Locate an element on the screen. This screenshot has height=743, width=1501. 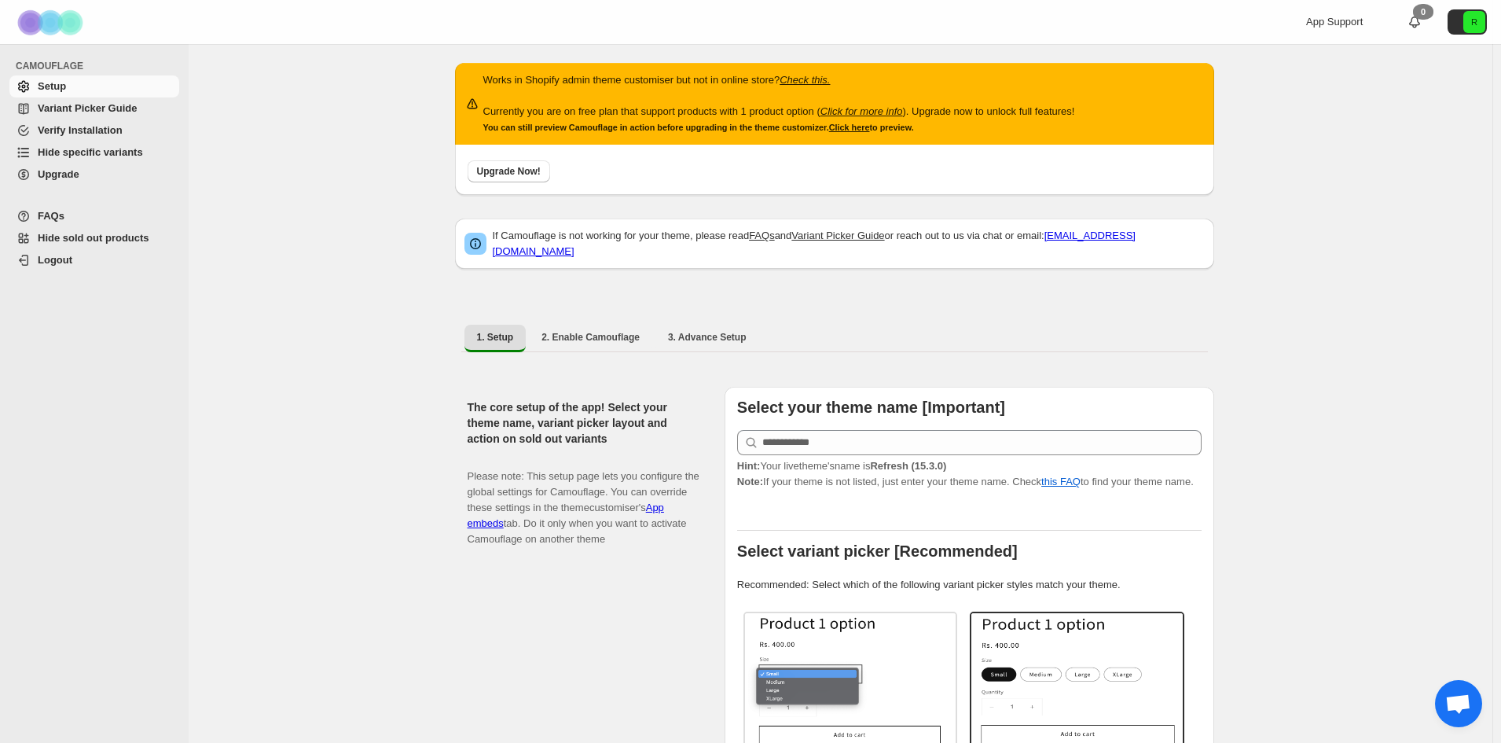
span: Variant Picker Guide is located at coordinates (87, 108).